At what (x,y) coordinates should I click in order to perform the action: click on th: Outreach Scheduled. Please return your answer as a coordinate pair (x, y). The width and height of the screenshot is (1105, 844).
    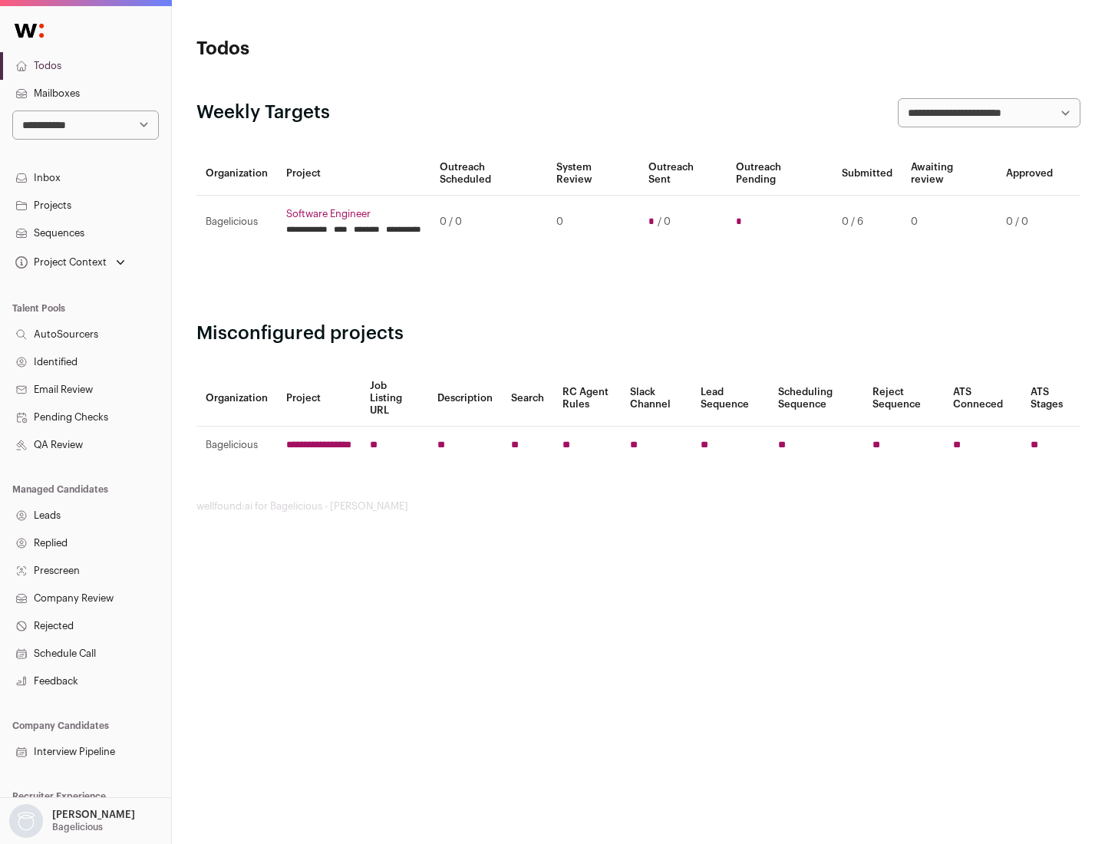
    Looking at the image, I should click on (489, 173).